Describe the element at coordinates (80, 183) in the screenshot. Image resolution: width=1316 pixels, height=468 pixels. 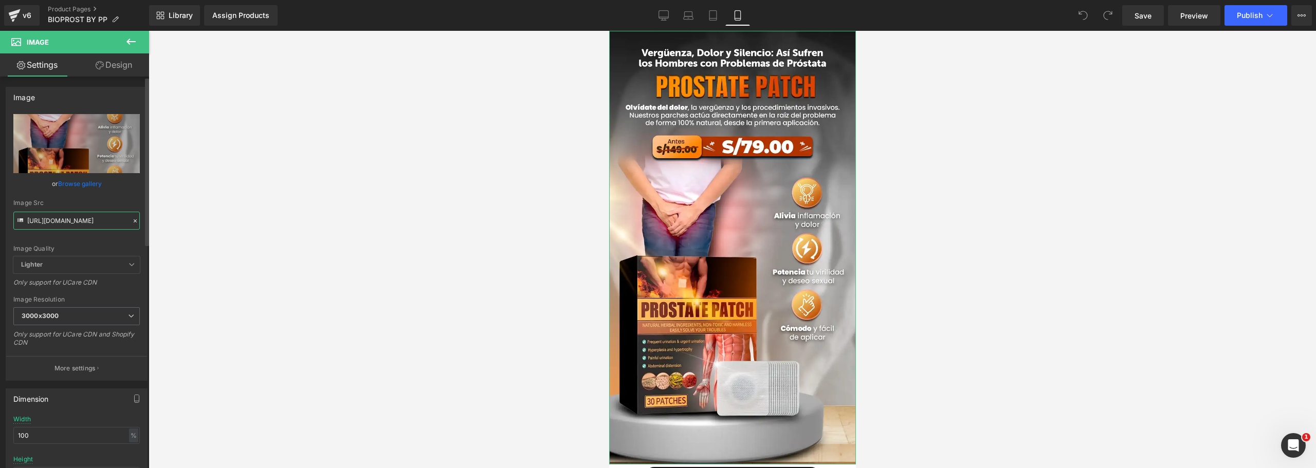
I see `a: Browse gallery` at that location.